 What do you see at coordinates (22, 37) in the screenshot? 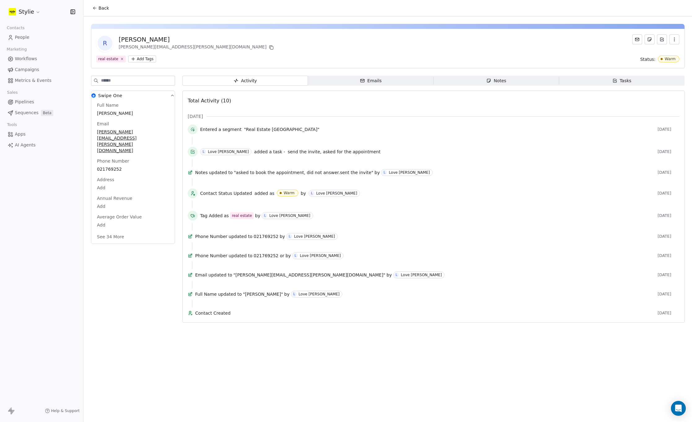
I see `span: People` at bounding box center [22, 37].